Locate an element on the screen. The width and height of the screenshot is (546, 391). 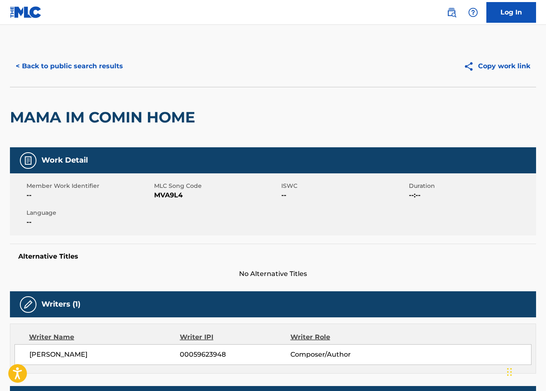
span: Language is located at coordinates (89, 213).